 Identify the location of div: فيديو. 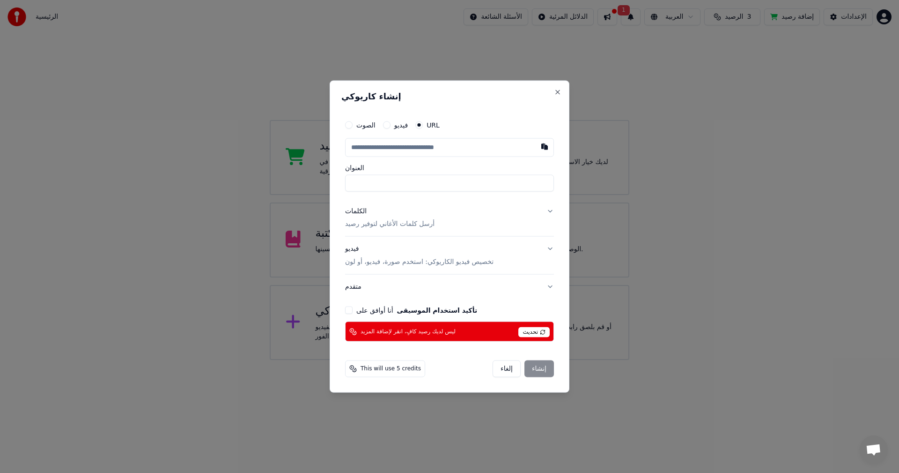
(419, 255).